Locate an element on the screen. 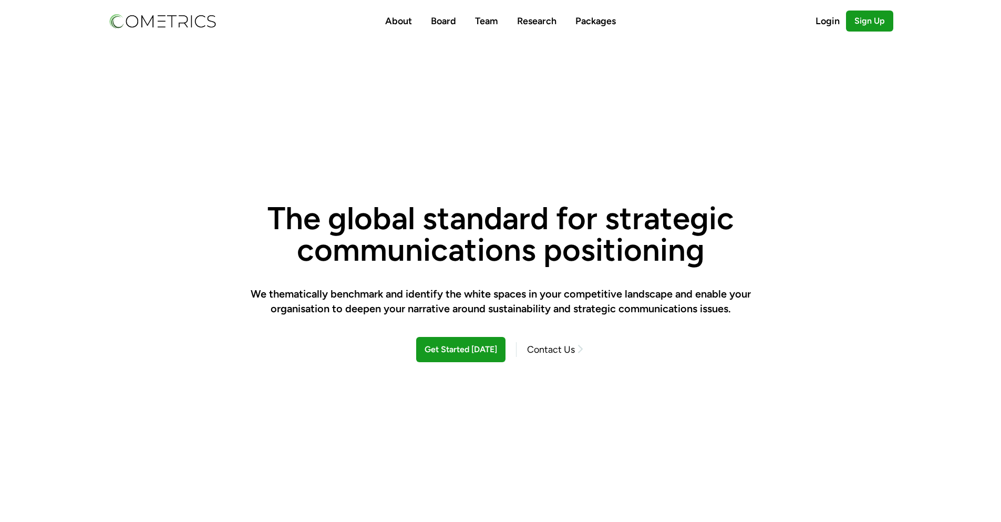 This screenshot has width=1001, height=522. img: Cometrics is located at coordinates (162, 21).